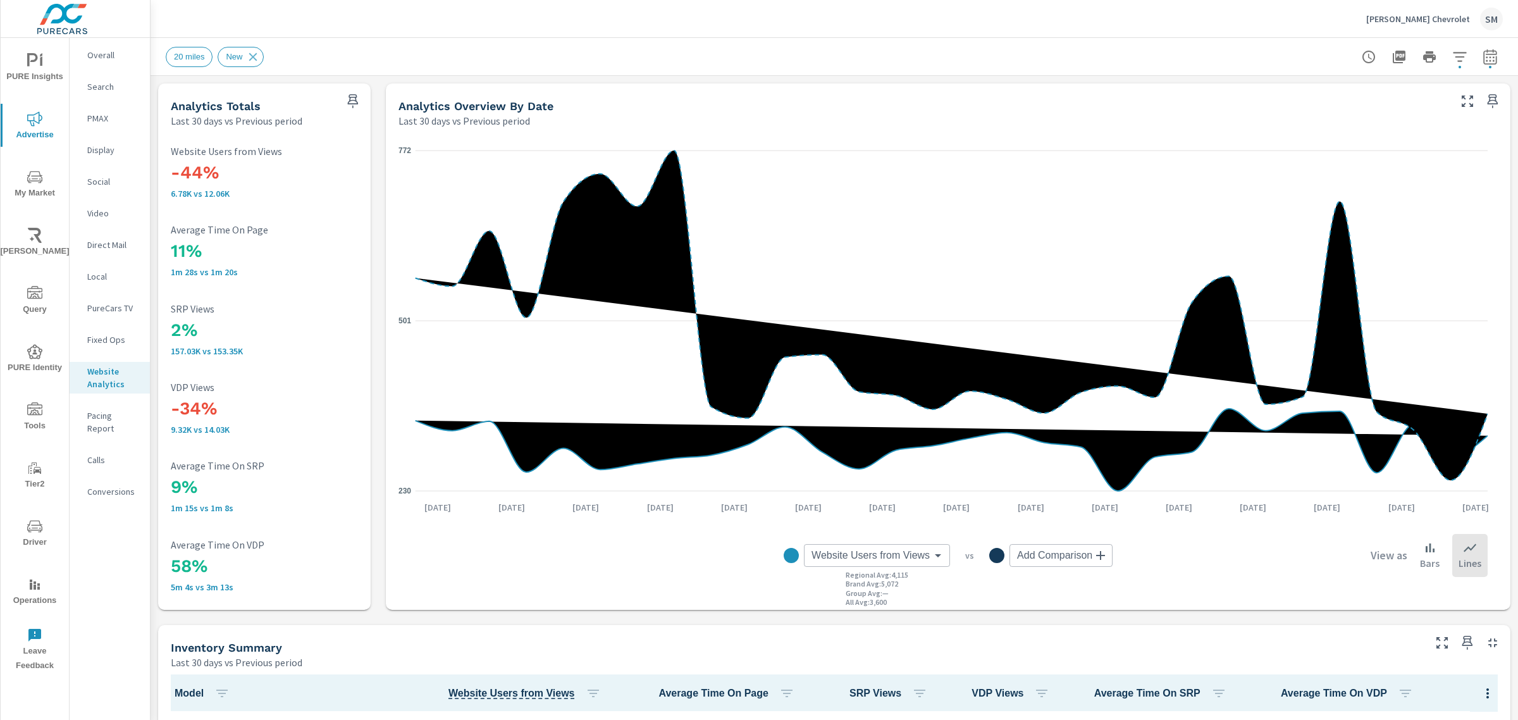 This screenshot has width=1518, height=720. I want to click on p: Regional Avg : 4,115, so click(877, 575).